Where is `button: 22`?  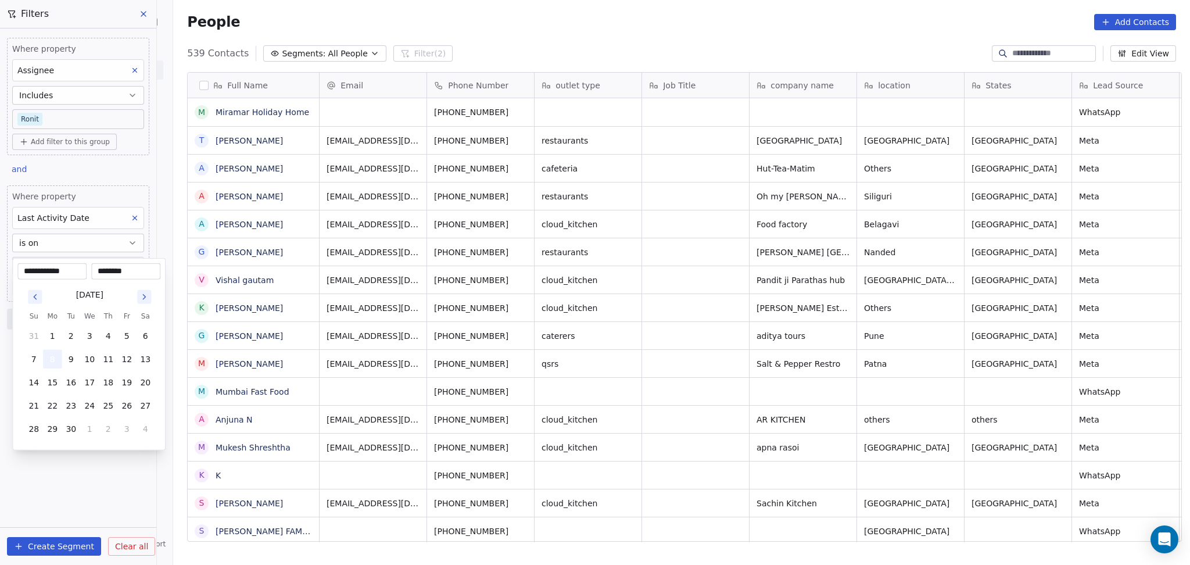 button: 22 is located at coordinates (52, 405).